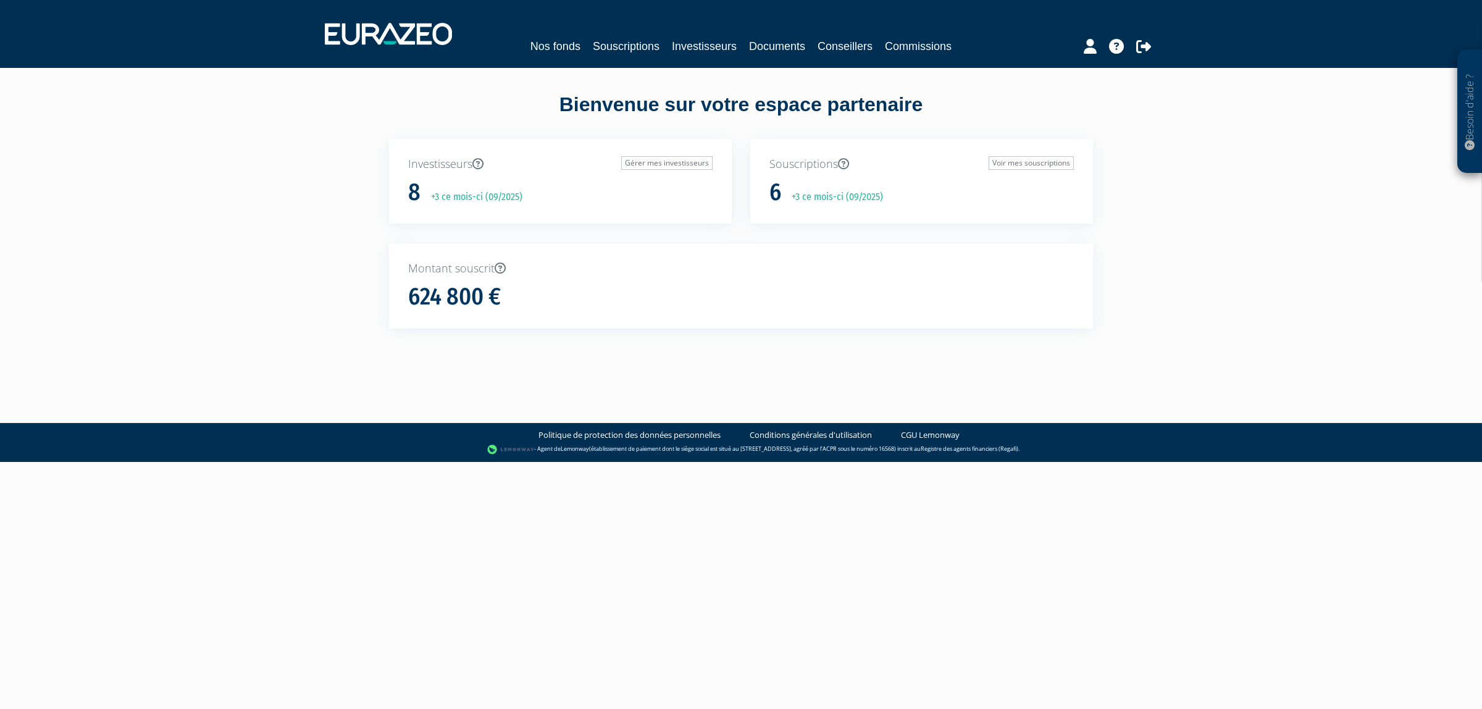 This screenshot has height=709, width=1482. Describe the element at coordinates (845, 46) in the screenshot. I see `a: Conseillers` at that location.